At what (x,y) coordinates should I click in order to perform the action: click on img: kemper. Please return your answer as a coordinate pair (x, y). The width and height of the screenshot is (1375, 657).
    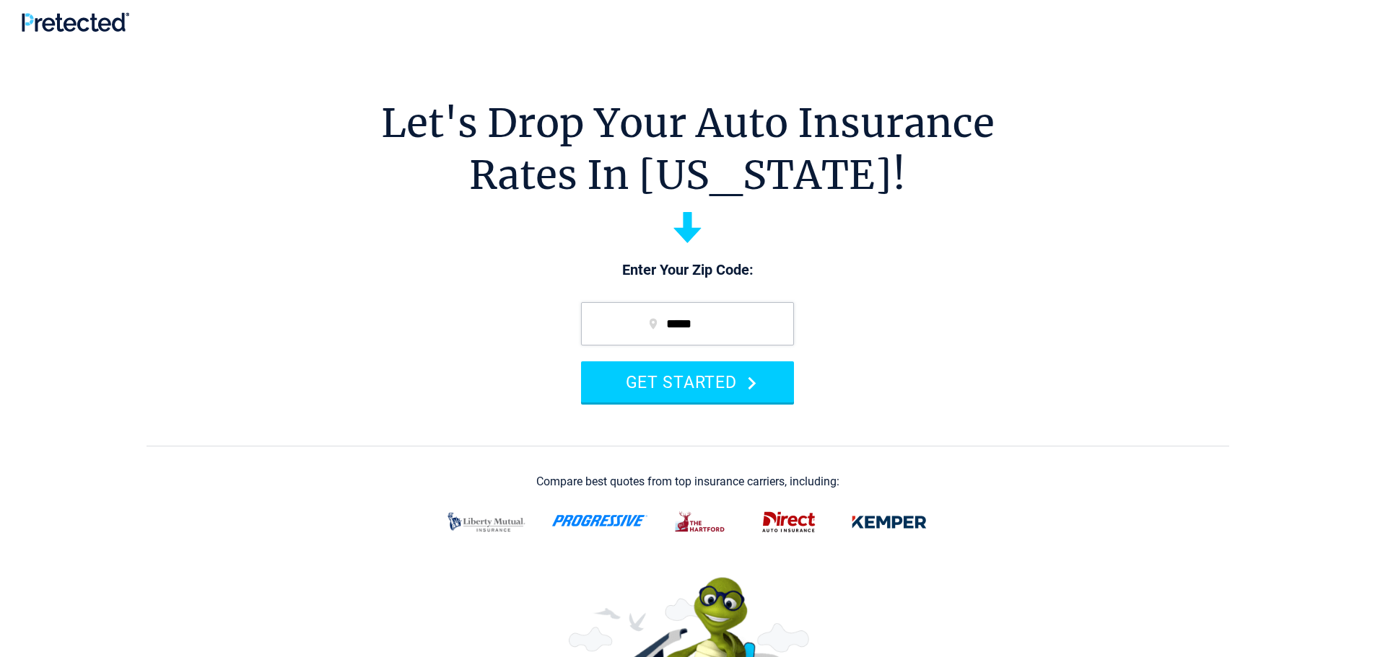
    Looking at the image, I should click on (889, 522).